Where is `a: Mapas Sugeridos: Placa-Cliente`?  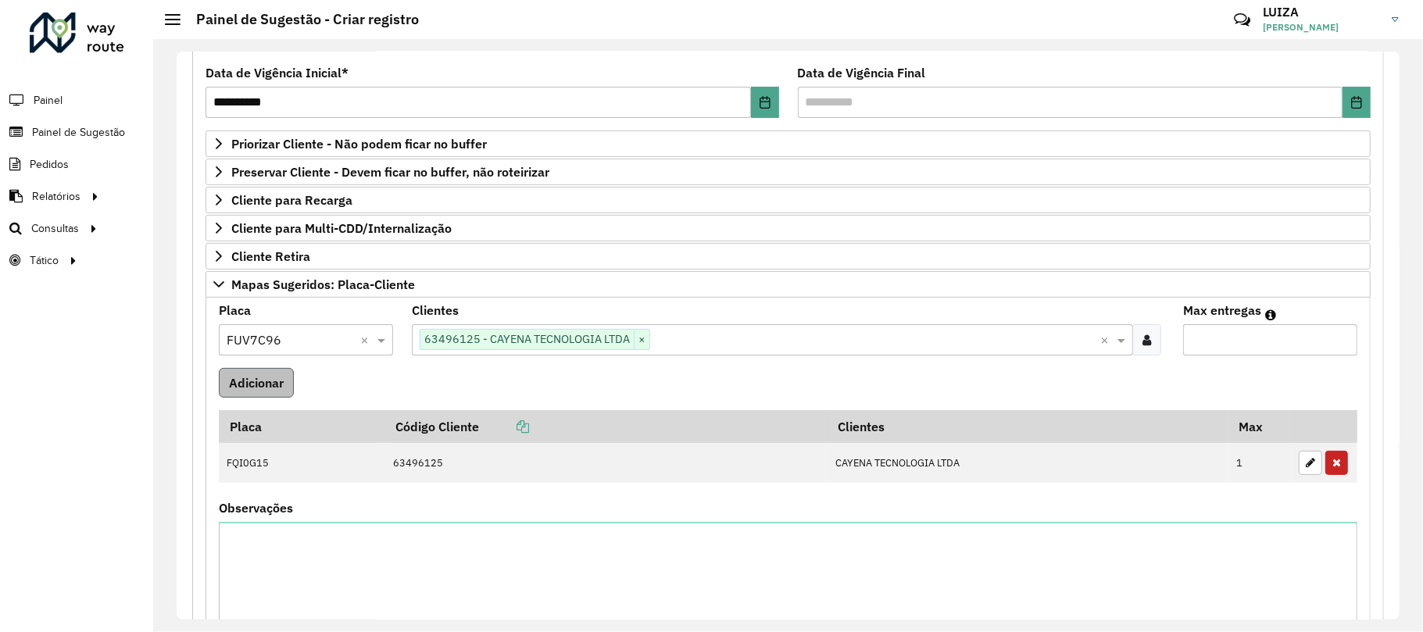
a: Mapas Sugeridos: Placa-Cliente is located at coordinates (788, 285).